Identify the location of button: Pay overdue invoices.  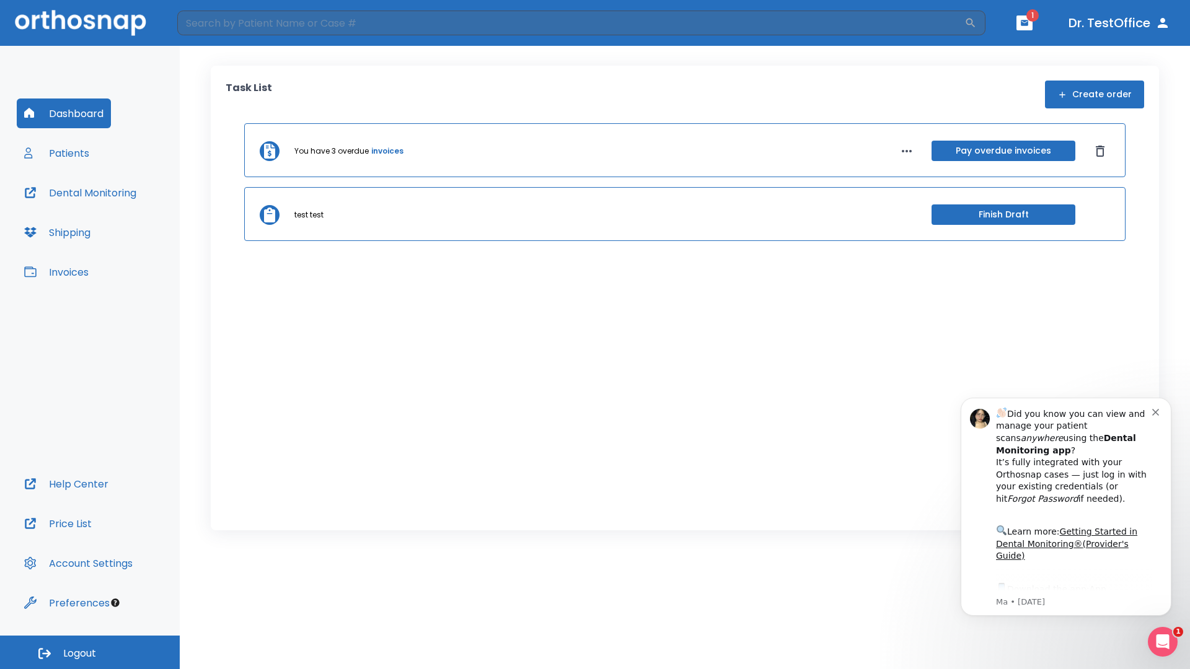
(1003, 151).